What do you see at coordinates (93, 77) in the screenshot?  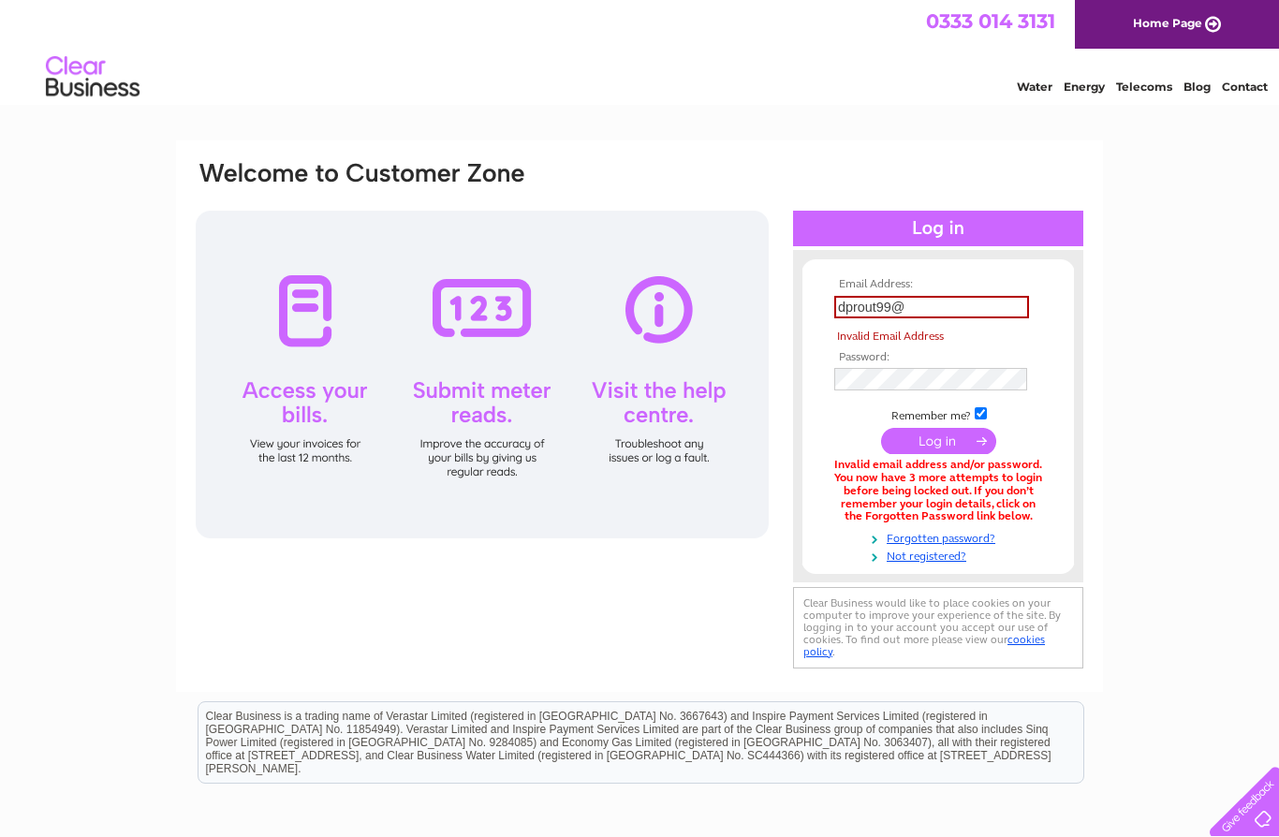 I see `img: logo.png` at bounding box center [93, 77].